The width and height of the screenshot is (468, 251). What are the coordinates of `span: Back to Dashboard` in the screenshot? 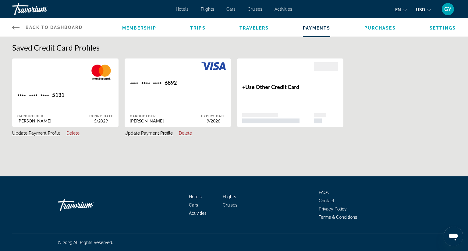 It's located at (54, 27).